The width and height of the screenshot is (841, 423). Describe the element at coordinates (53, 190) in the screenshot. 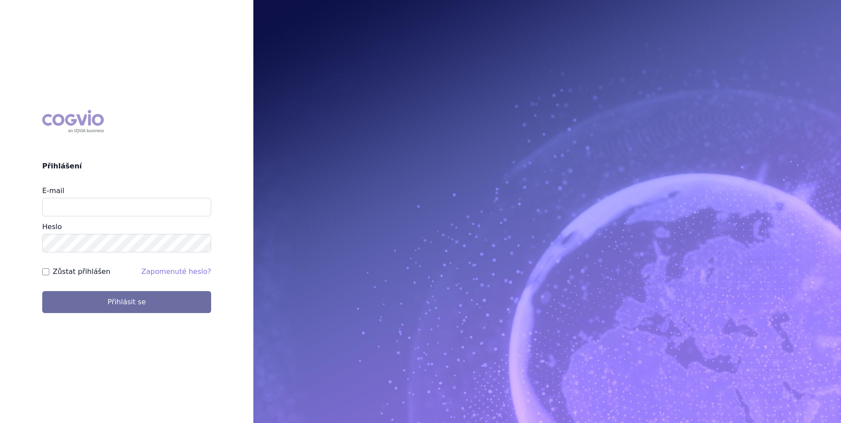

I see `label: E-mail` at that location.